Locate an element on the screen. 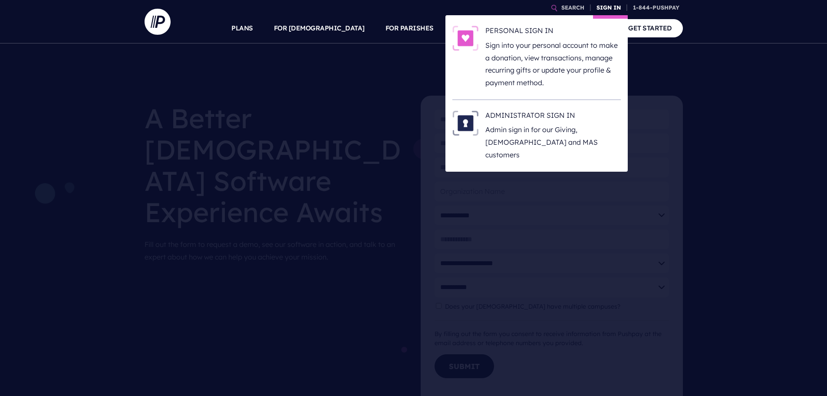 The width and height of the screenshot is (827, 396). img: PERSONAL SIGN IN - Illustration is located at coordinates (465, 38).